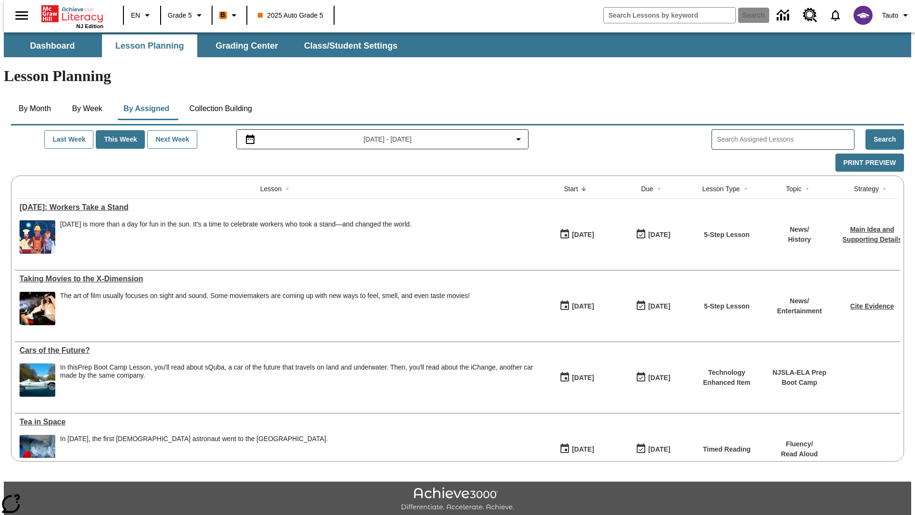  What do you see at coordinates (221, 109) in the screenshot?
I see `button: Collection Building` at bounding box center [221, 109].